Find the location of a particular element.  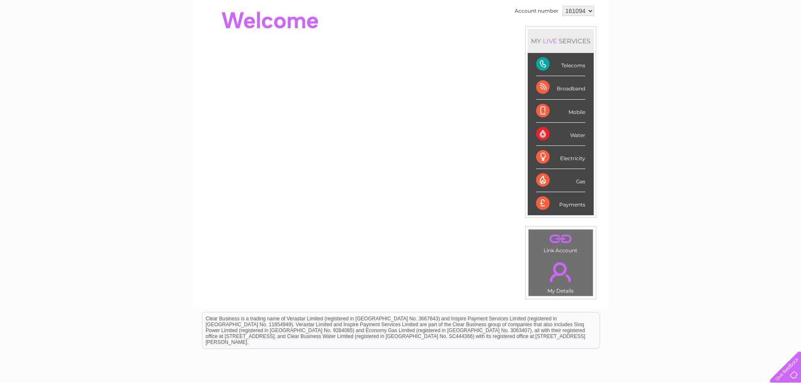

div: Electricity is located at coordinates (561, 157).